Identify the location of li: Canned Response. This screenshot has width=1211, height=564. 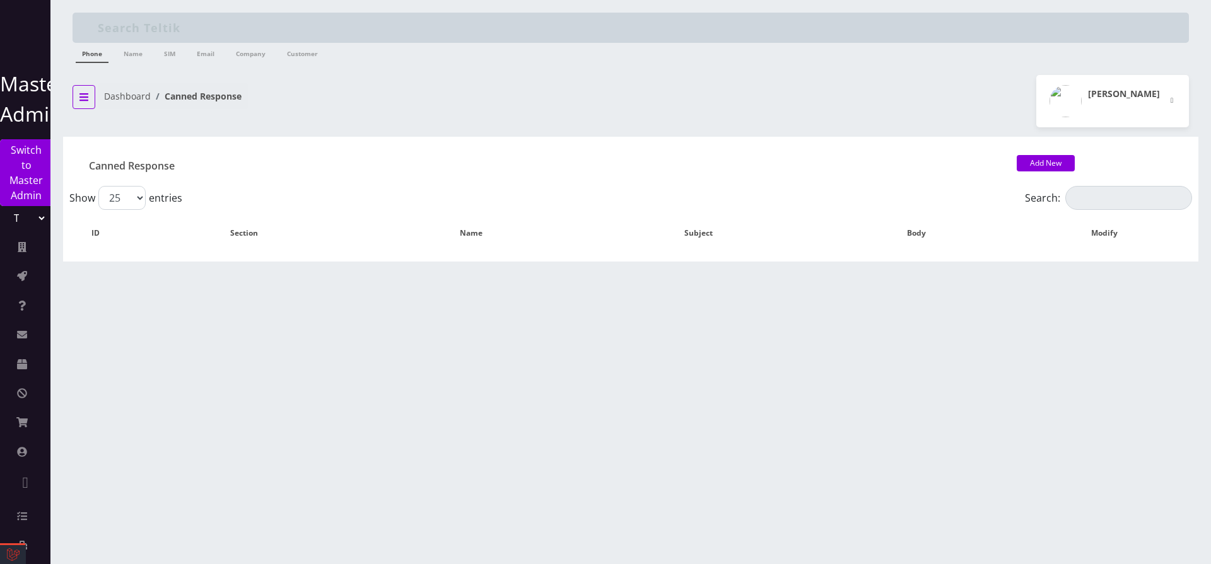
(196, 96).